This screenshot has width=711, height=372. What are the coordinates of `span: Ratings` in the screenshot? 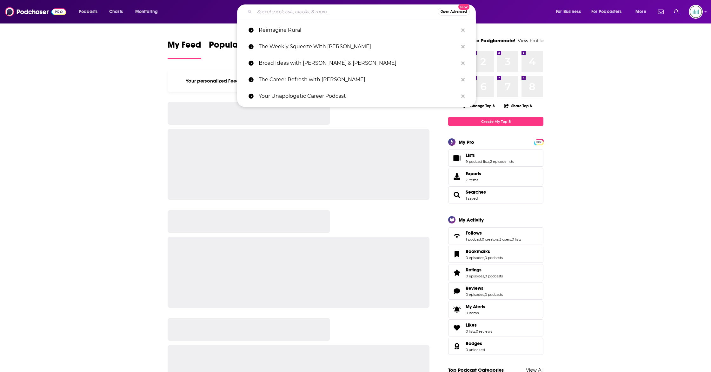 It's located at (496, 273).